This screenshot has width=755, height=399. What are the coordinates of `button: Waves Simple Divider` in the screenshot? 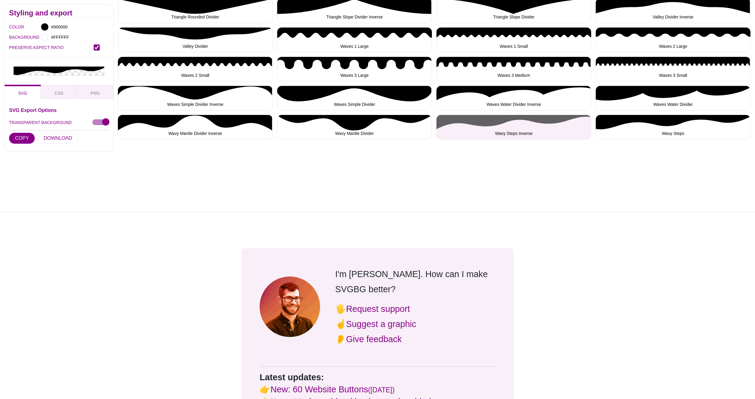 It's located at (355, 98).